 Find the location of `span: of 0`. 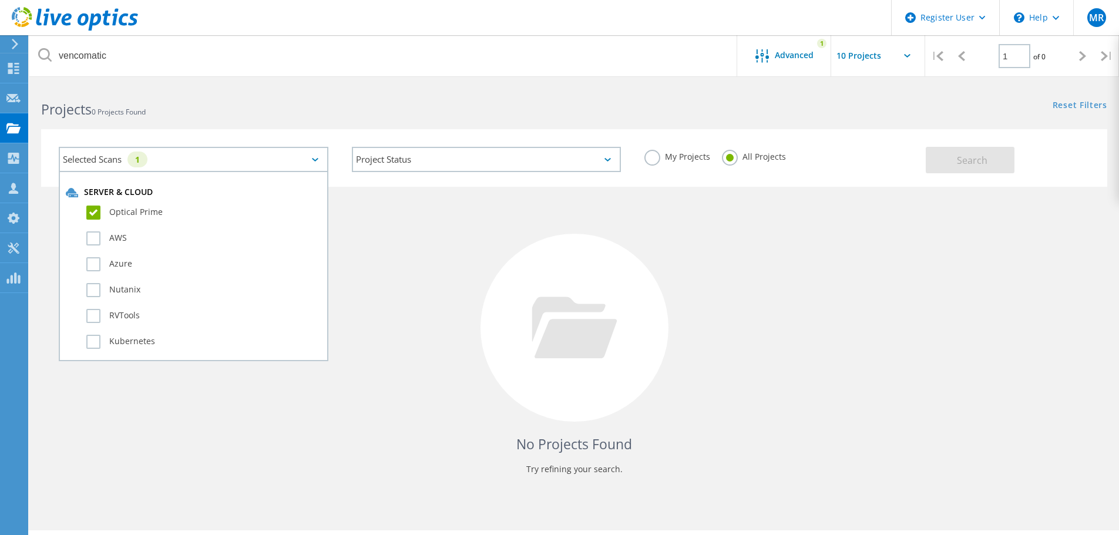

span: of 0 is located at coordinates (1040, 56).